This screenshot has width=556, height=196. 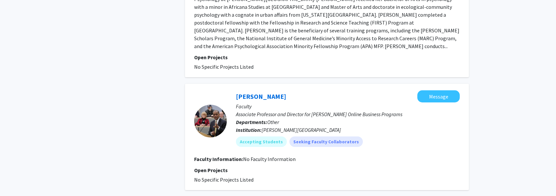 I want to click on b: Faculty Information:, so click(x=219, y=159).